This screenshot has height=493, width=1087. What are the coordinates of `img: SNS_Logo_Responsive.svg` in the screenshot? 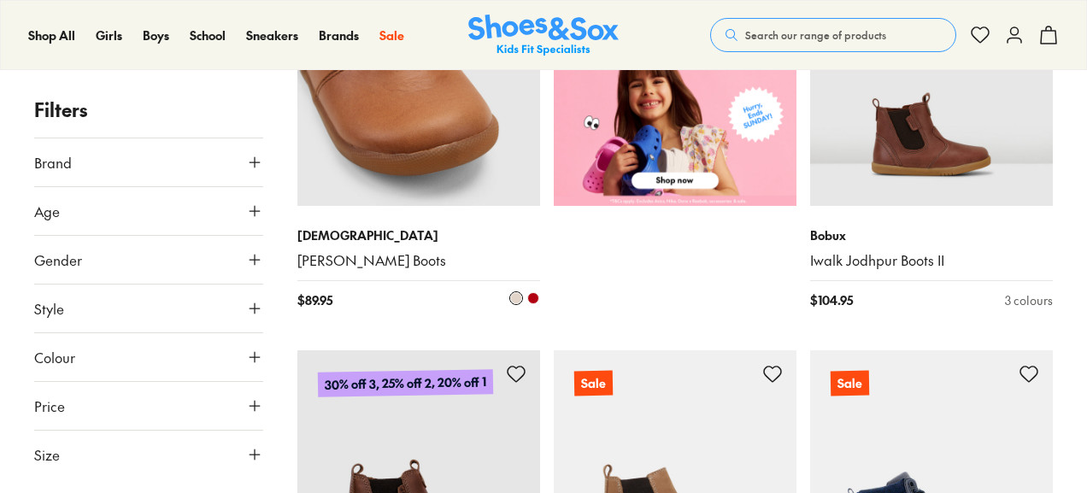 It's located at (543, 35).